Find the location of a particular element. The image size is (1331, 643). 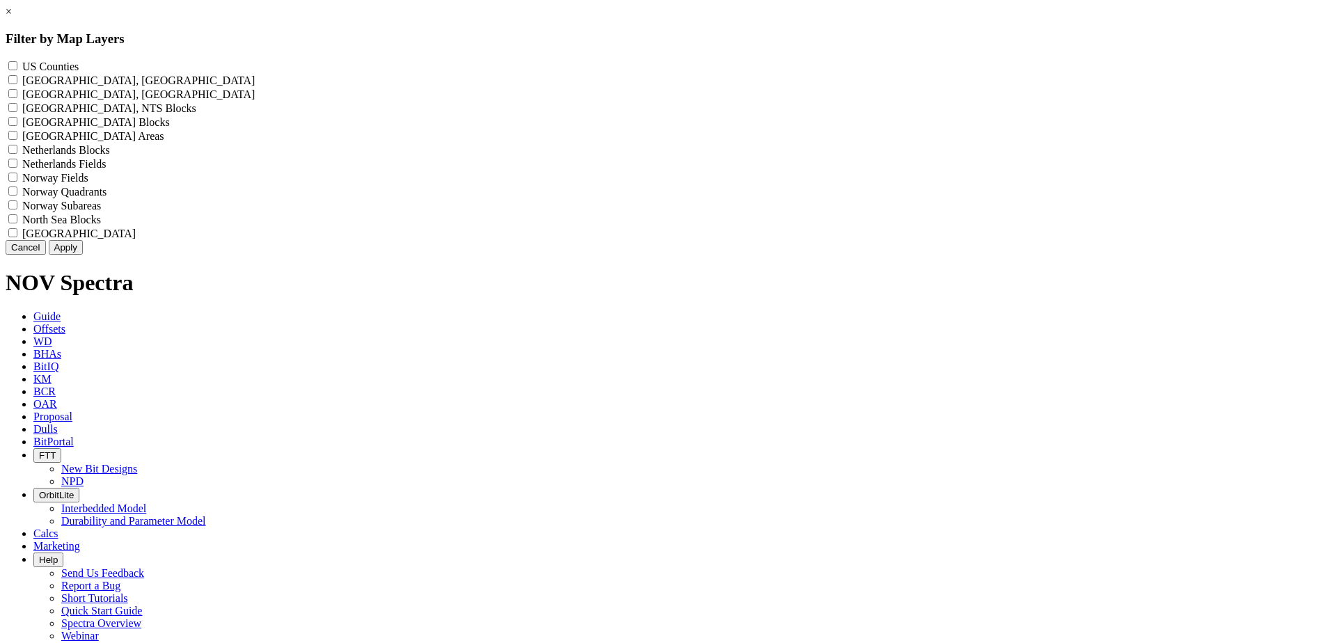

span: FTT is located at coordinates (47, 455).